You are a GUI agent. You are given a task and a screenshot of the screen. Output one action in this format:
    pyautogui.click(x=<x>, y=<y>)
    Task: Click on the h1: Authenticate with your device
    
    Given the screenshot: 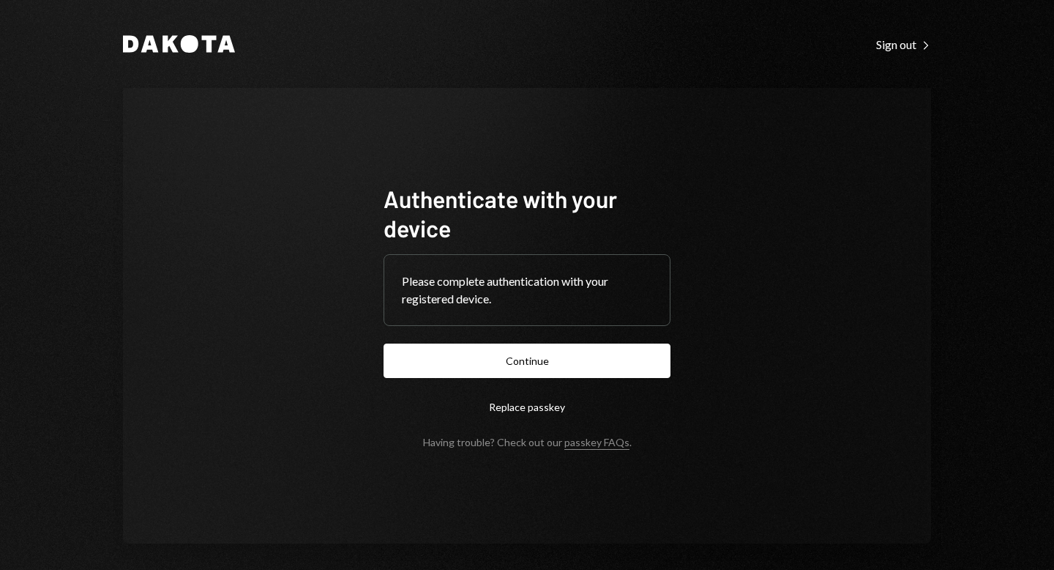 What is the action you would take?
    pyautogui.click(x=527, y=213)
    